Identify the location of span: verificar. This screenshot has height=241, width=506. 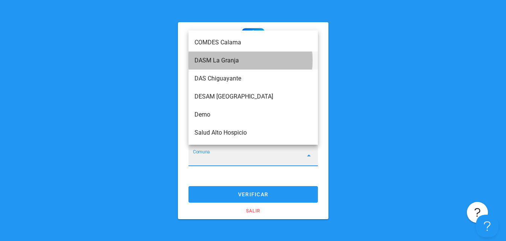
(253, 195).